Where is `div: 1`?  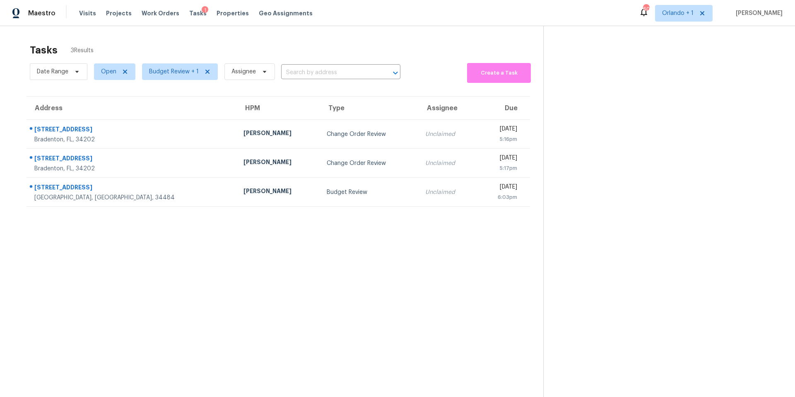
div: 1 is located at coordinates (205, 10).